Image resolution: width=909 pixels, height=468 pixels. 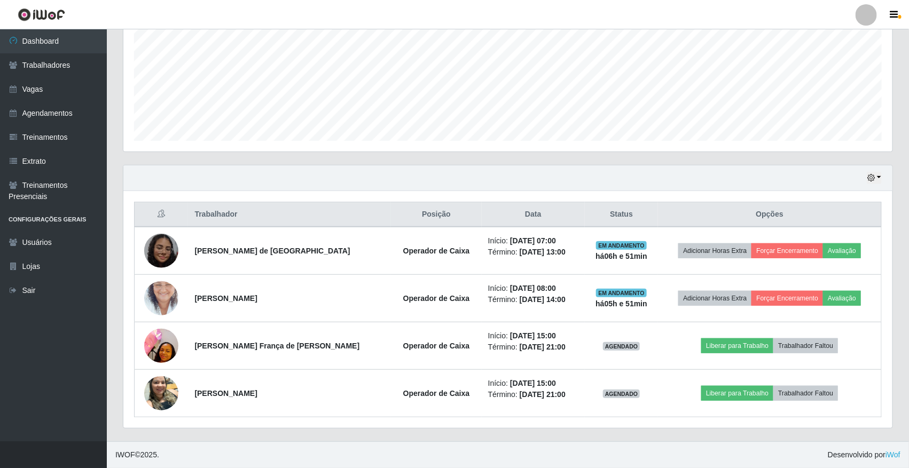 What do you see at coordinates (161, 299) in the screenshot?
I see `img: 1677848309634.jpeg` at bounding box center [161, 299].